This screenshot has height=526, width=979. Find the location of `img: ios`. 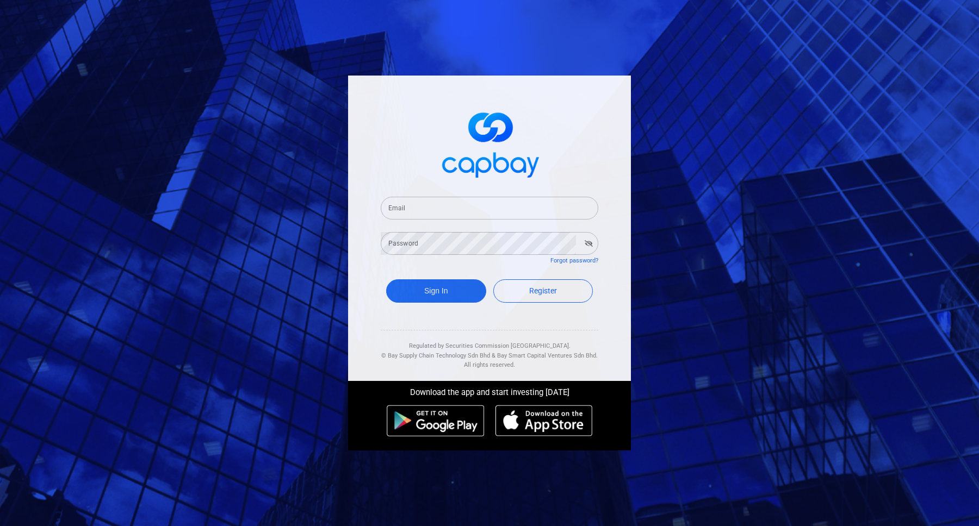

img: ios is located at coordinates (544, 421).